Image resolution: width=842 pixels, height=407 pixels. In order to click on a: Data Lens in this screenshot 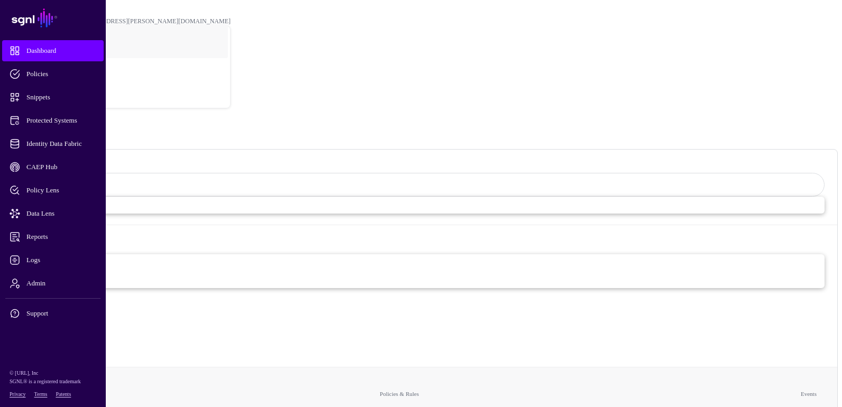, I will do `click(53, 214)`.